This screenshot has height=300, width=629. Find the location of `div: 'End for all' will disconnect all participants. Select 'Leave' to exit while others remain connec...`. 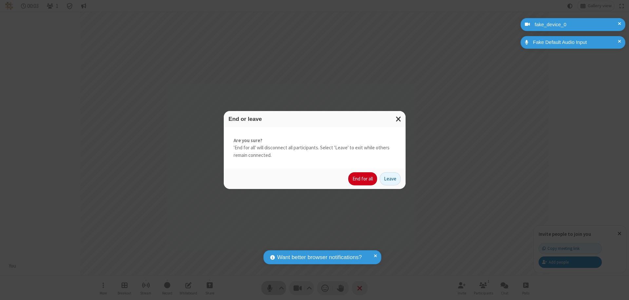

div: 'End for all' will disconnect all participants. Select 'Leave' to exit while others remain connec... is located at coordinates (315, 148).